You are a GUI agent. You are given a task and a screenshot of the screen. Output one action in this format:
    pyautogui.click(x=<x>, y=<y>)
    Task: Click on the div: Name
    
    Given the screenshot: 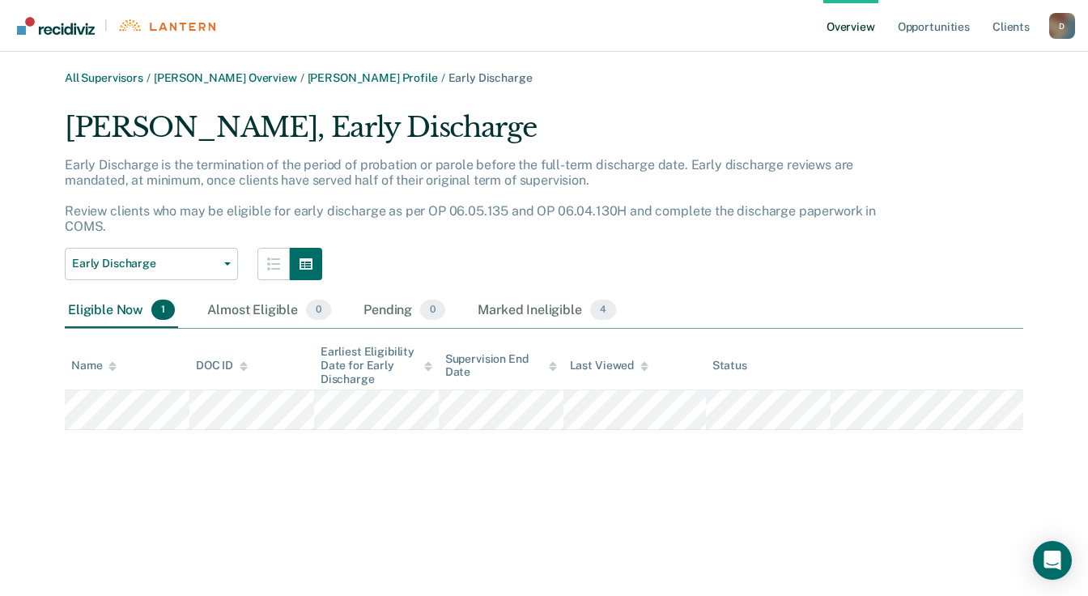 What is the action you would take?
    pyautogui.click(x=94, y=365)
    